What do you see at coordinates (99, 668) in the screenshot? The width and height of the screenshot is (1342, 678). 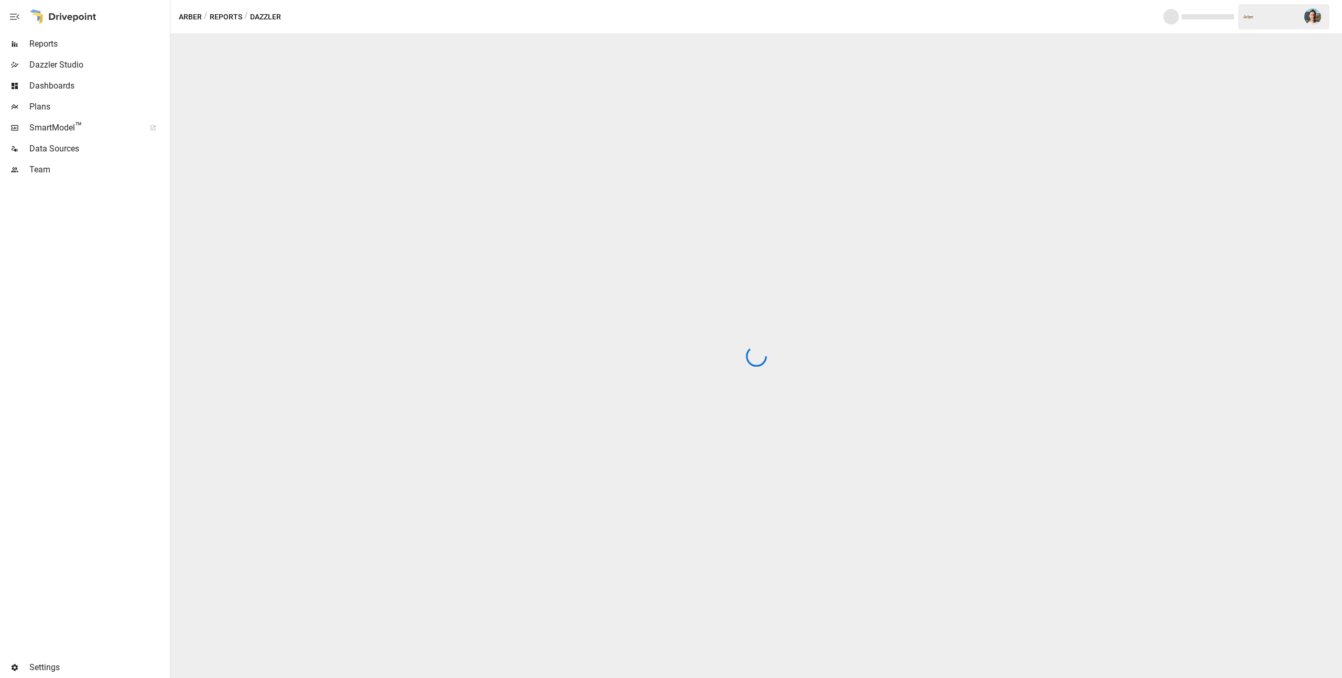 I see `span: Settings` at bounding box center [99, 668].